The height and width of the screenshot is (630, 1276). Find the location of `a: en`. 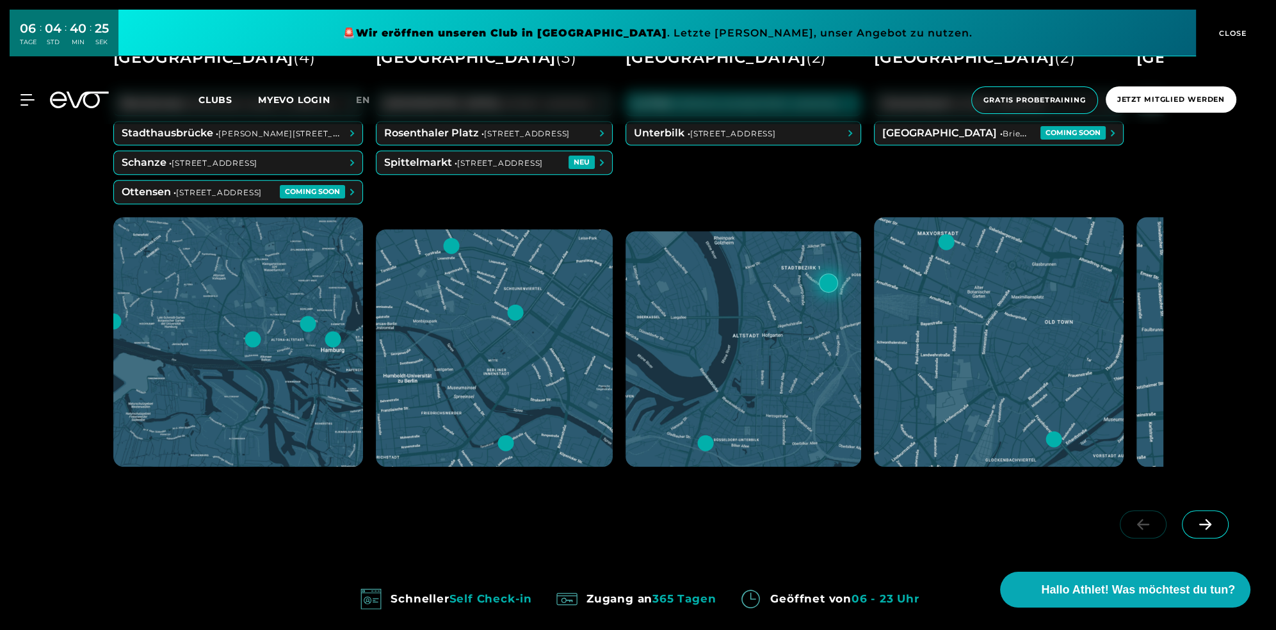

a: en is located at coordinates (371, 100).